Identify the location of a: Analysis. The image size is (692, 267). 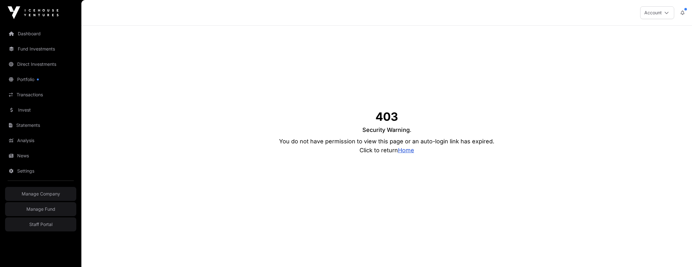
(41, 141).